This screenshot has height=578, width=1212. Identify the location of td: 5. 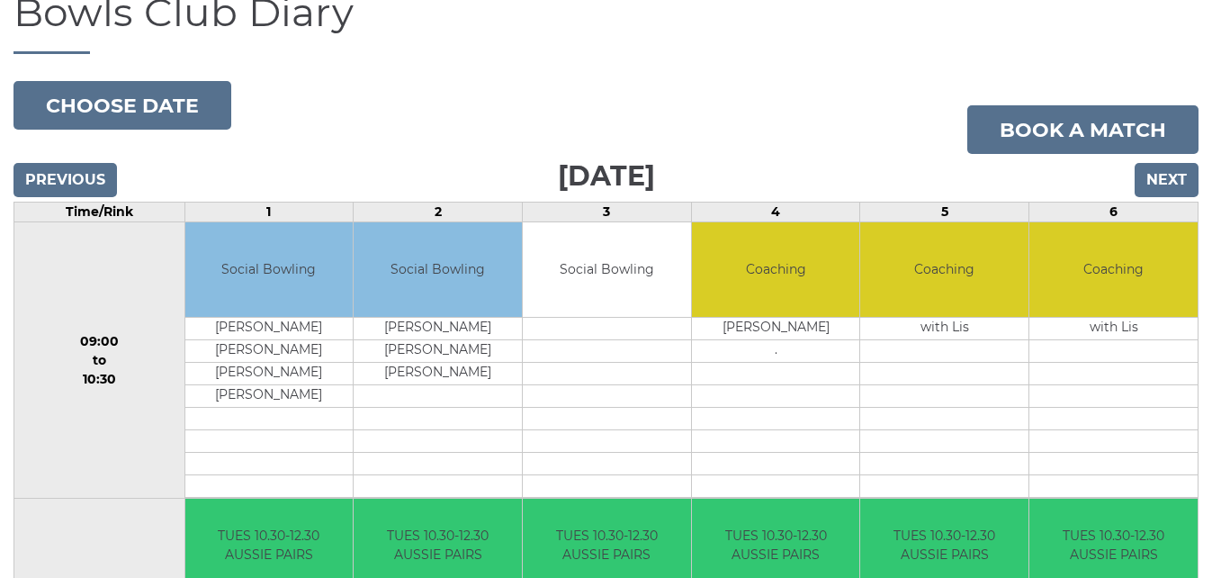
(945, 212).